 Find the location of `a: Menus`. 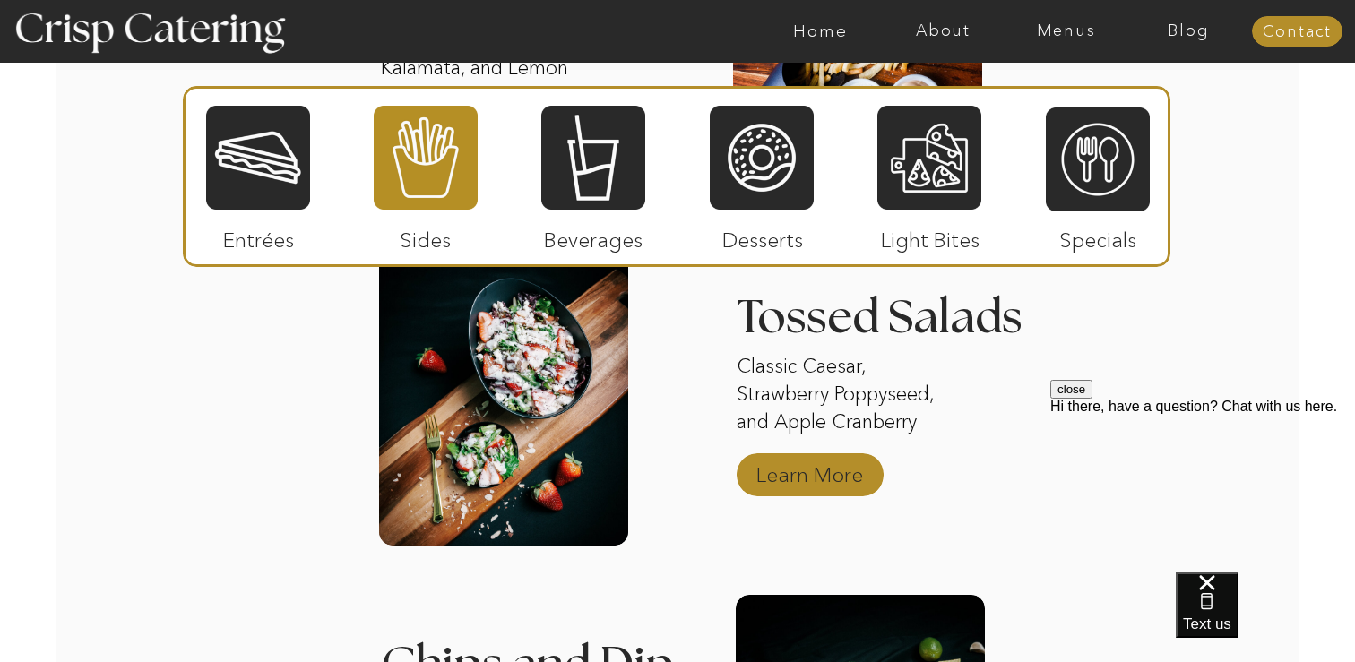

a: Menus is located at coordinates (1066, 31).